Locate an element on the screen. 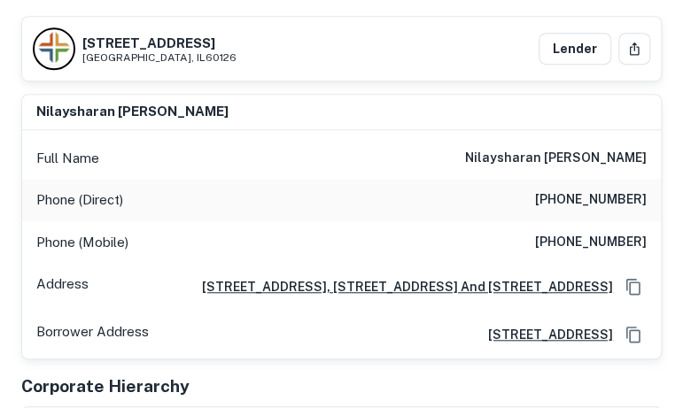 The width and height of the screenshot is (683, 408). p: Borrower Address is located at coordinates (92, 335).